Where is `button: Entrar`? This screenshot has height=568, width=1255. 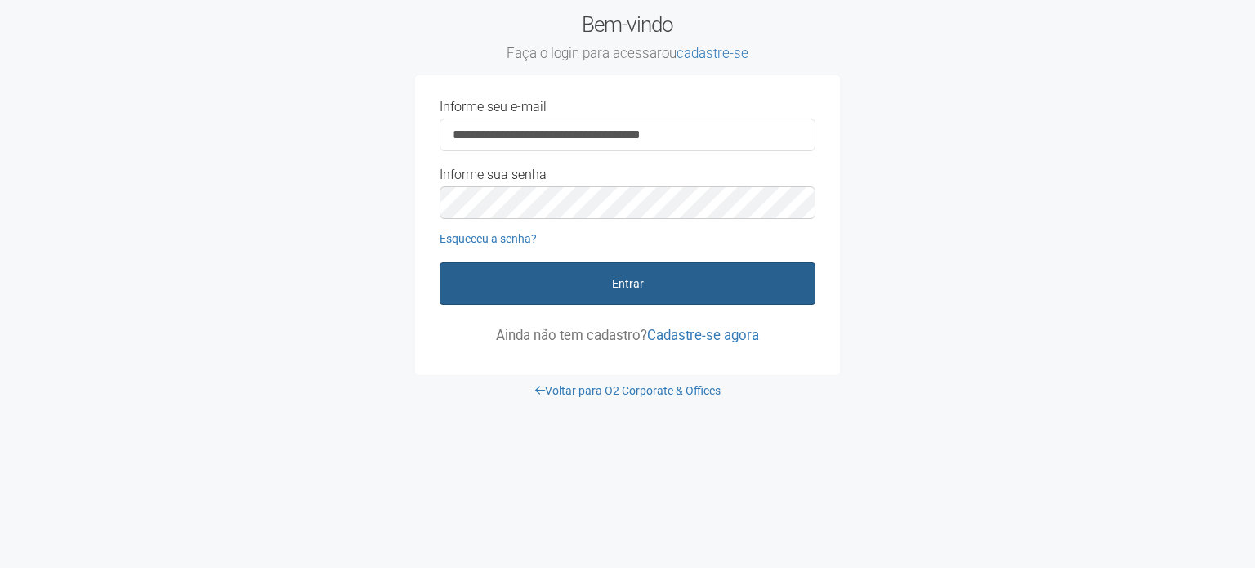 button: Entrar is located at coordinates (628, 284).